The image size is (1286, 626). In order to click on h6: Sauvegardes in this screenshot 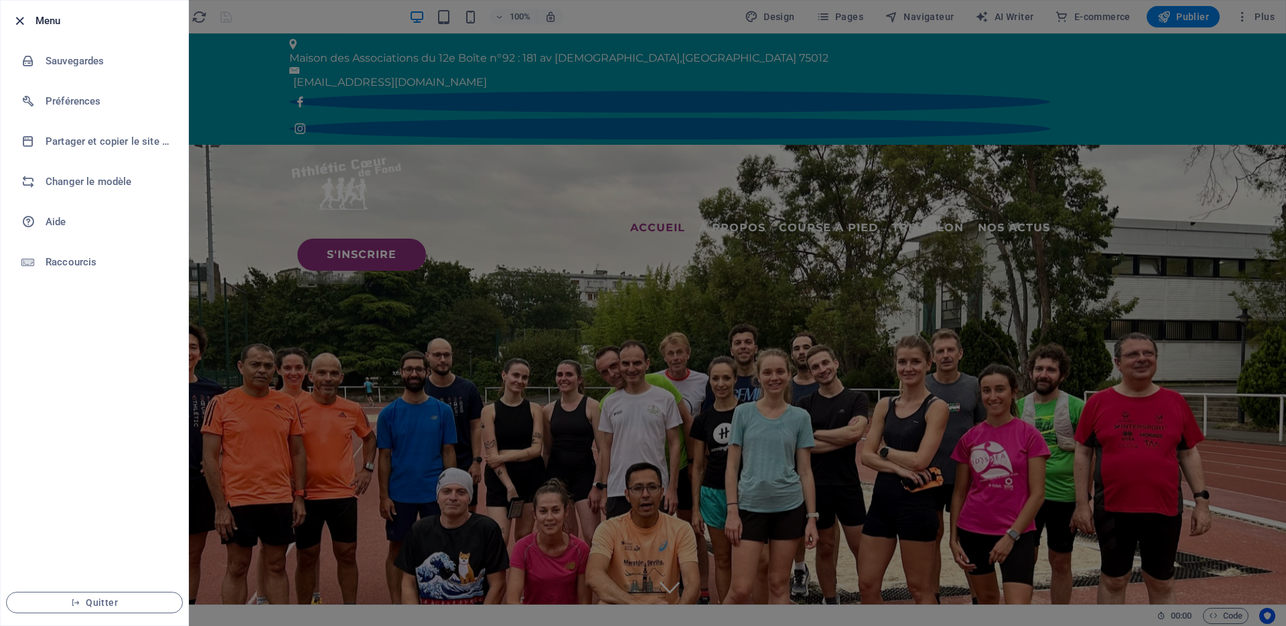, I will do `click(107, 61)`.